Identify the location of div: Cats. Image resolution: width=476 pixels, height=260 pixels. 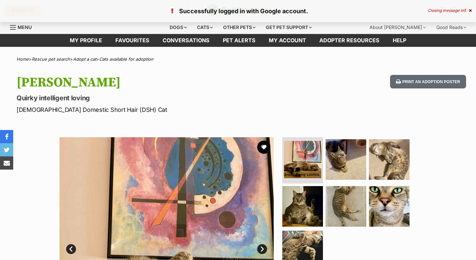
(205, 27).